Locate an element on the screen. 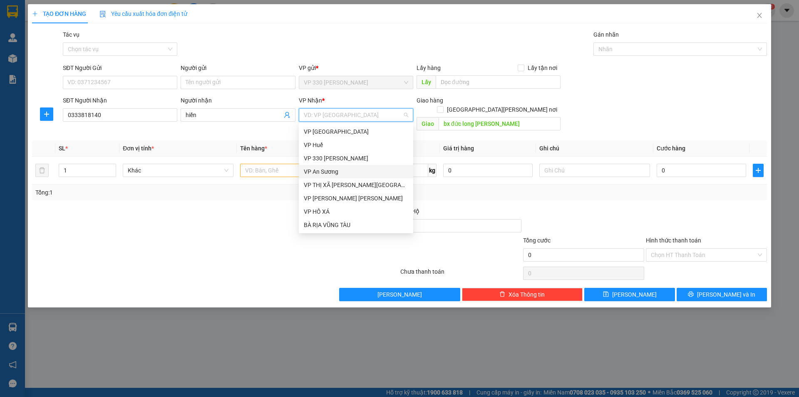 This screenshot has height=397, width=799. span: Lấy hàng is located at coordinates (429, 68).